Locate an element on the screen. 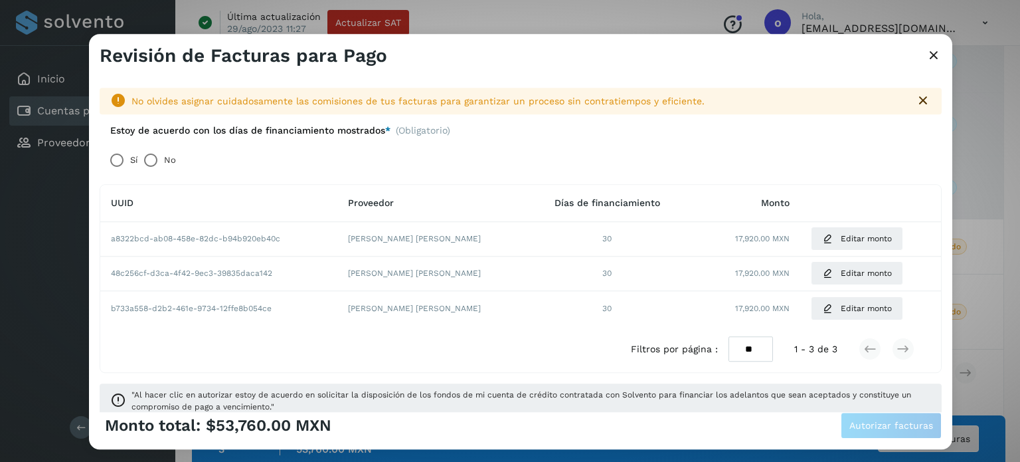 The width and height of the screenshot is (1020, 462). h3: Revisión de Facturas para Pago is located at coordinates (243, 56).